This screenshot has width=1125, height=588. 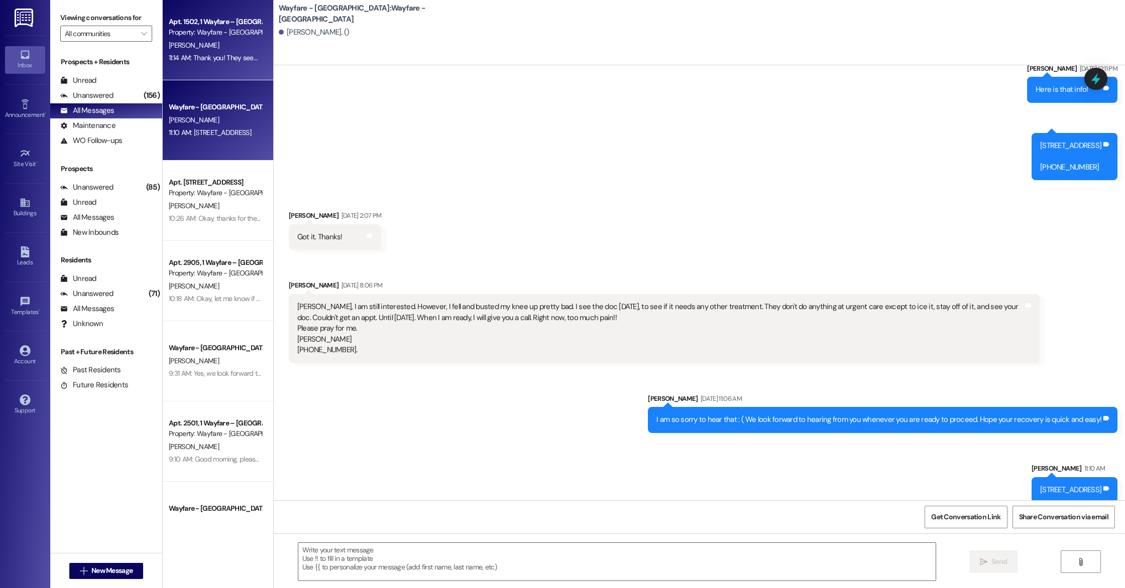 What do you see at coordinates (106, 62) in the screenshot?
I see `div: Prospects + Residents` at bounding box center [106, 62].